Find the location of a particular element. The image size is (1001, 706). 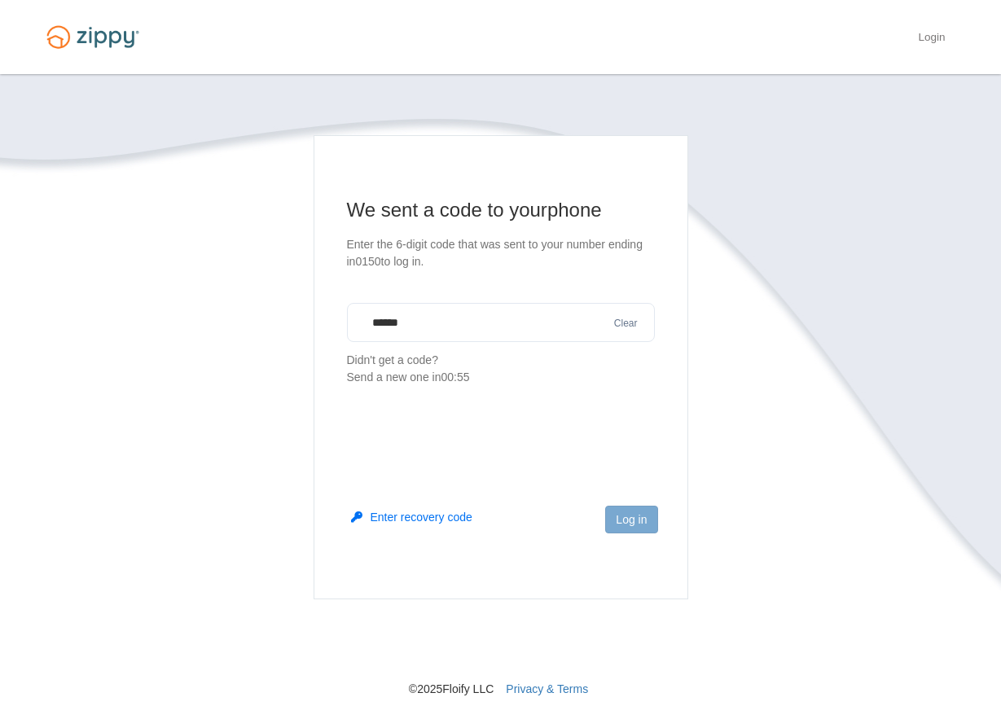

h1: We sent a code to your phone is located at coordinates (501, 210).